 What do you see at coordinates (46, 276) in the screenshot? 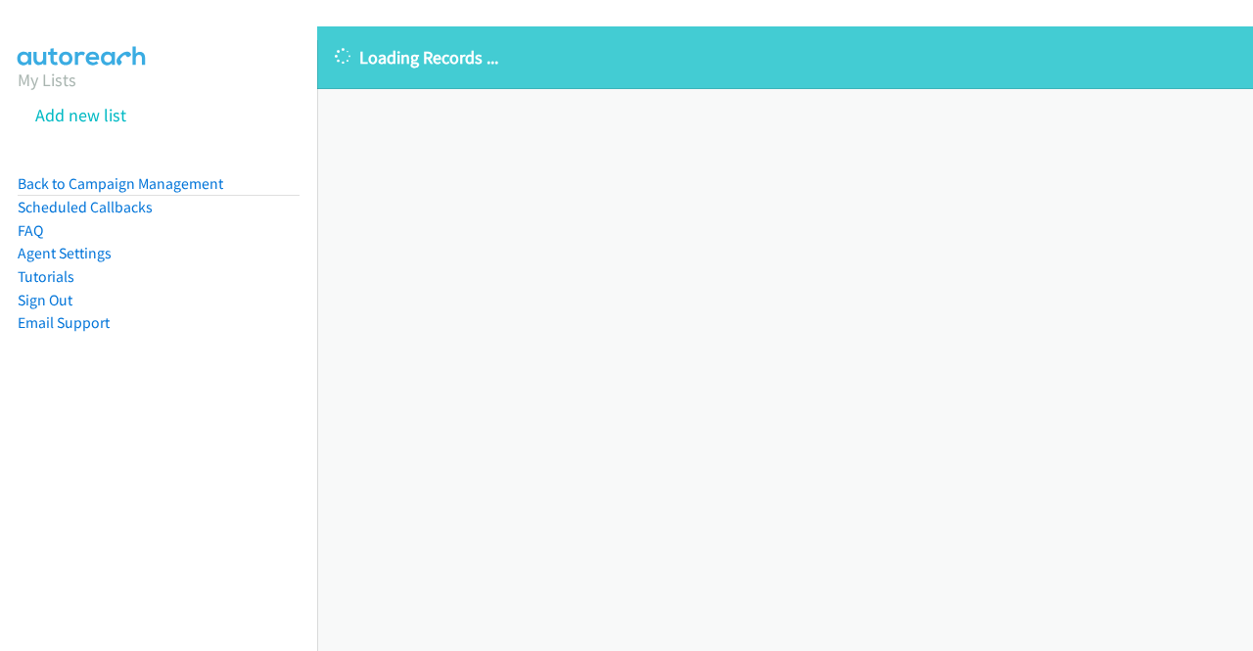
I see `a: Tutorials` at bounding box center [46, 276].